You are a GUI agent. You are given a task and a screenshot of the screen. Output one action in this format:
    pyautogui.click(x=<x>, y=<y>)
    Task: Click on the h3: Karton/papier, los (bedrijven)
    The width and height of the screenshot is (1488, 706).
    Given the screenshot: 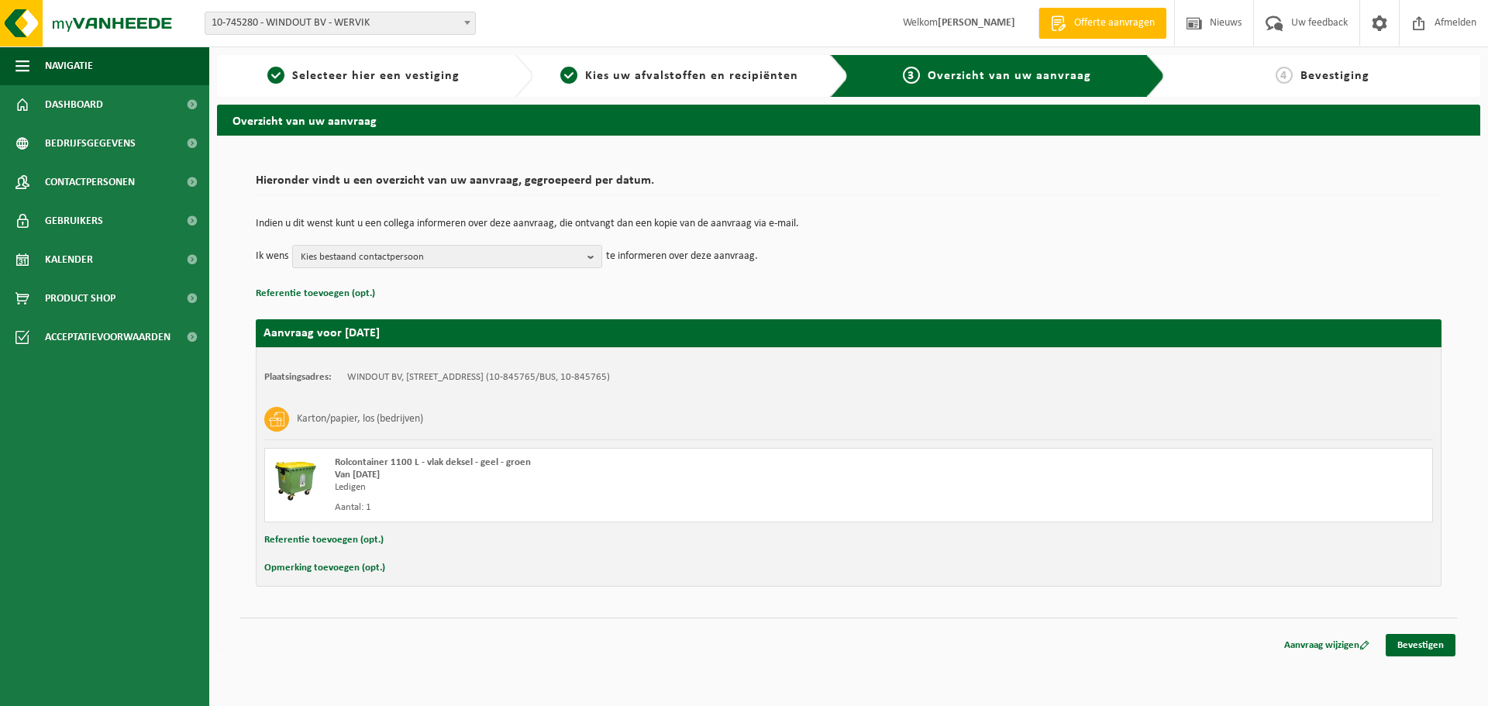 What is the action you would take?
    pyautogui.click(x=359, y=419)
    